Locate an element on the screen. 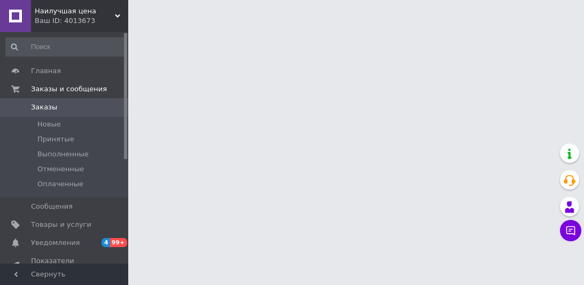 The image size is (584, 285). span: Уведомления is located at coordinates (55, 243).